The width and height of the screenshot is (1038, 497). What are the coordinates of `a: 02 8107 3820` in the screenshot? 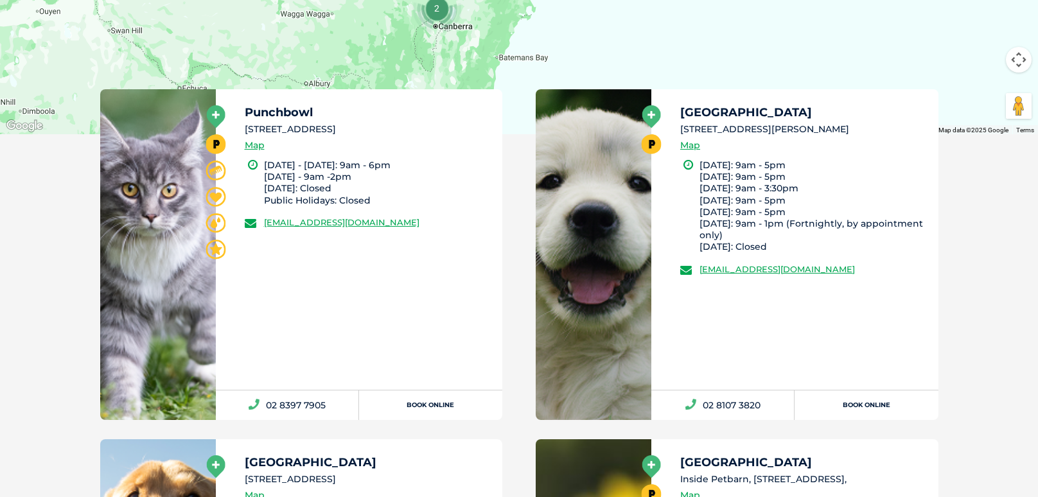 It's located at (722, 405).